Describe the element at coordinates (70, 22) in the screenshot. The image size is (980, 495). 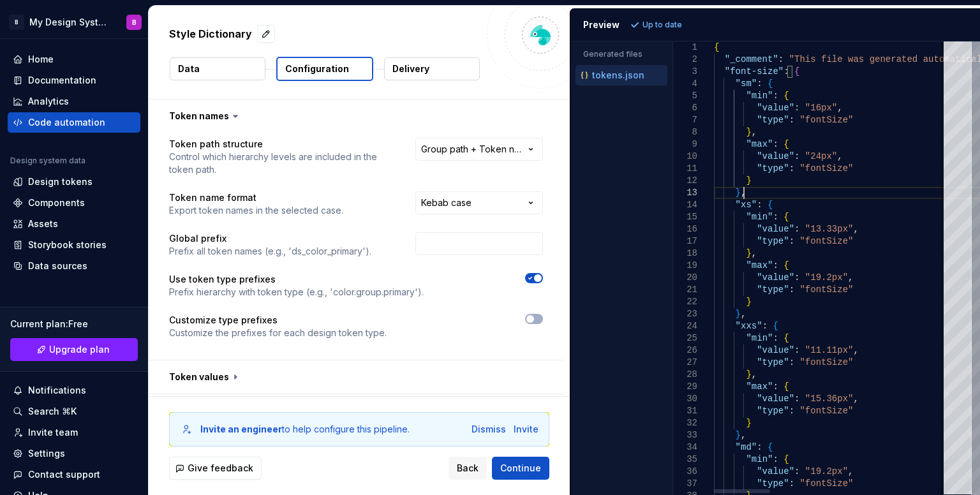
I see `div: My Design System` at that location.